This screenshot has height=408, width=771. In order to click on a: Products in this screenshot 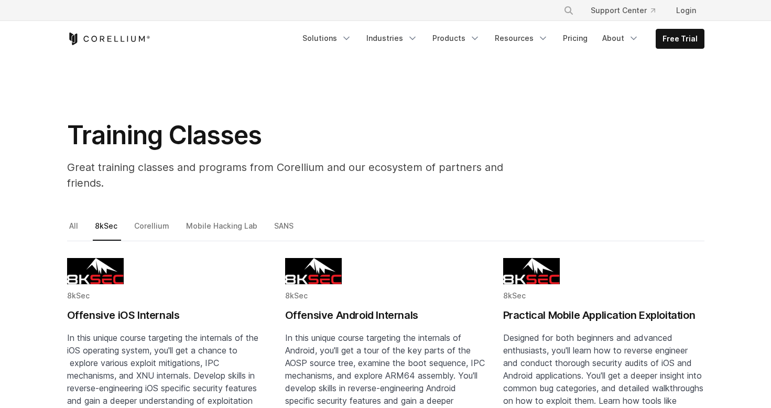, I will do `click(456, 38)`.